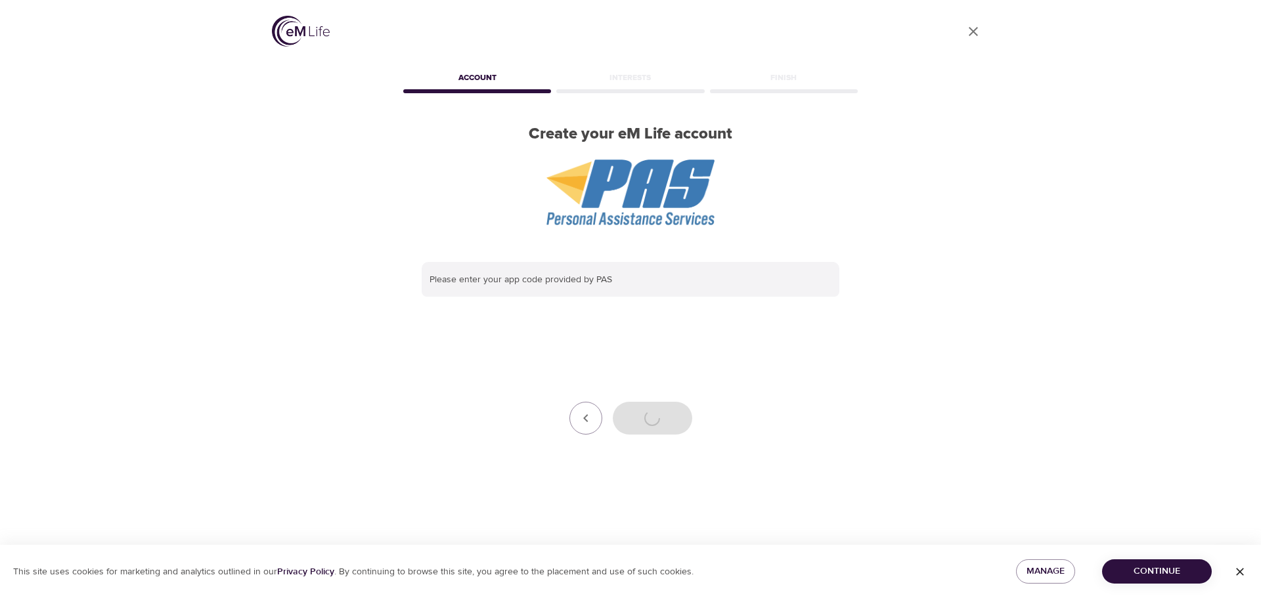  I want to click on span: Continue, so click(1157, 571).